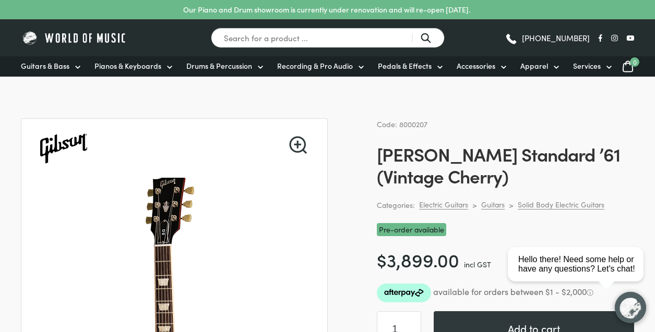  What do you see at coordinates (402, 124) in the screenshot?
I see `span: Code: 8000207` at bounding box center [402, 124].